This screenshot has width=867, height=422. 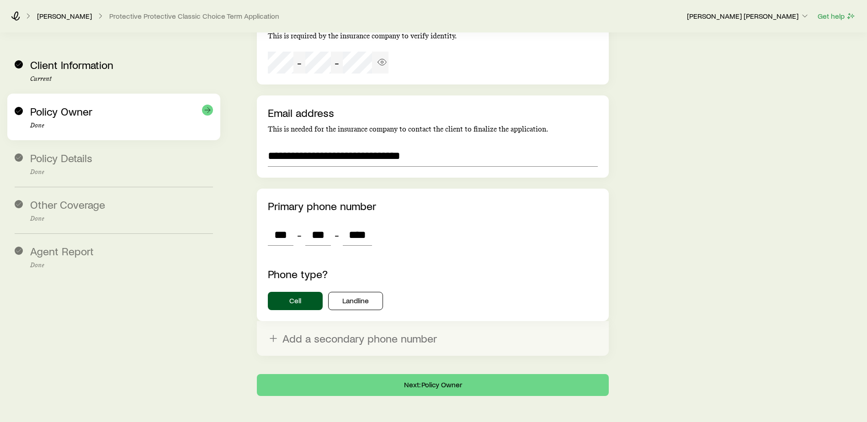 What do you see at coordinates (194, 16) in the screenshot?
I see `button: Protective Protective Classic Choice Term Application` at bounding box center [194, 16].